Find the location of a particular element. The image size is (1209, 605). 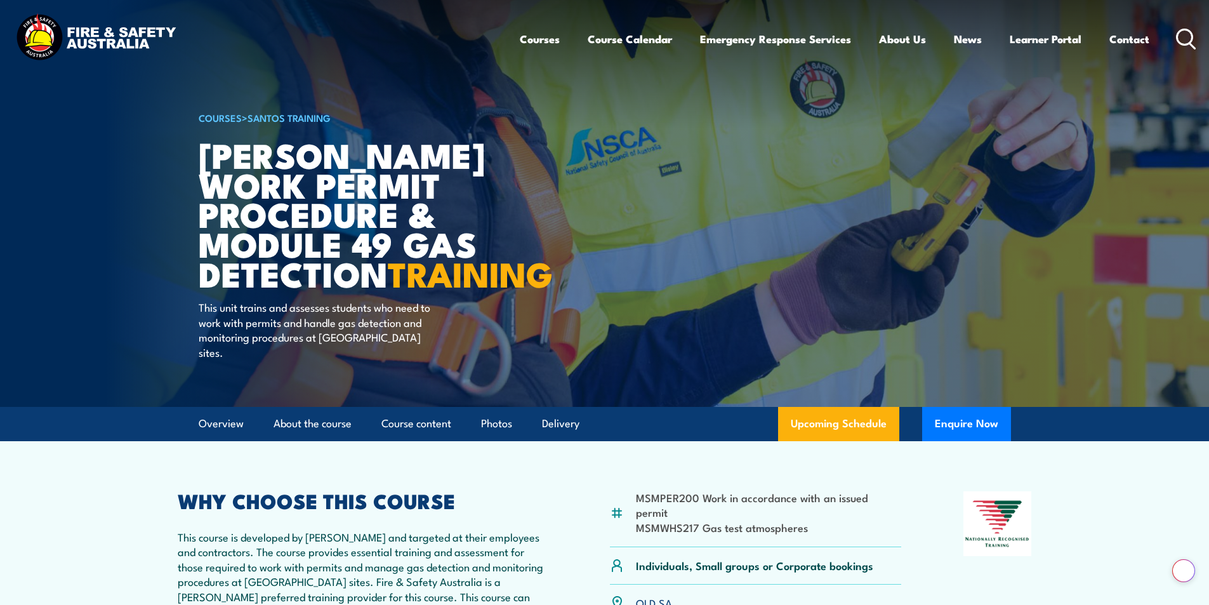

img: Nationally Recognised Training logo. is located at coordinates (998, 524).